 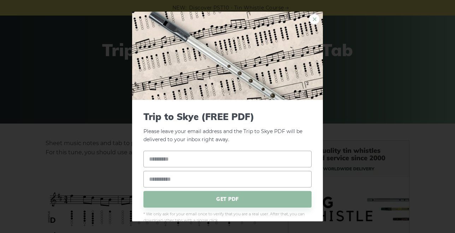 What do you see at coordinates (227, 199) in the screenshot?
I see `span: GET PDF` at bounding box center [227, 199].